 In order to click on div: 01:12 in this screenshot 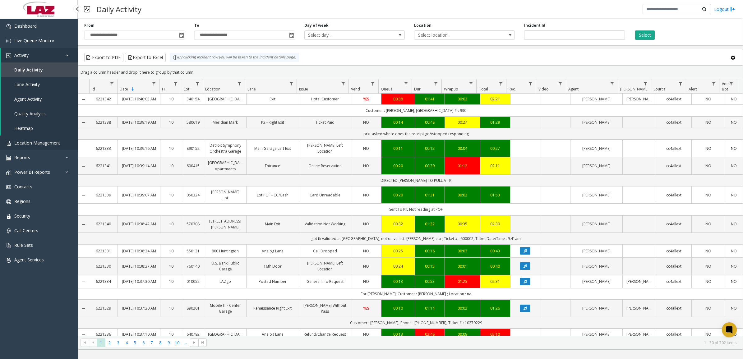, I will do `click(462, 166)`.